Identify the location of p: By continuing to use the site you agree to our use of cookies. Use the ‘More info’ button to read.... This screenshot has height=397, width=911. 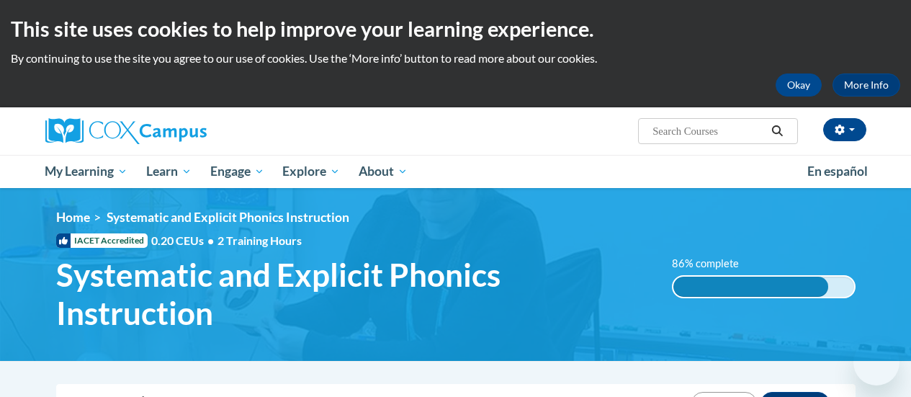
(455, 58).